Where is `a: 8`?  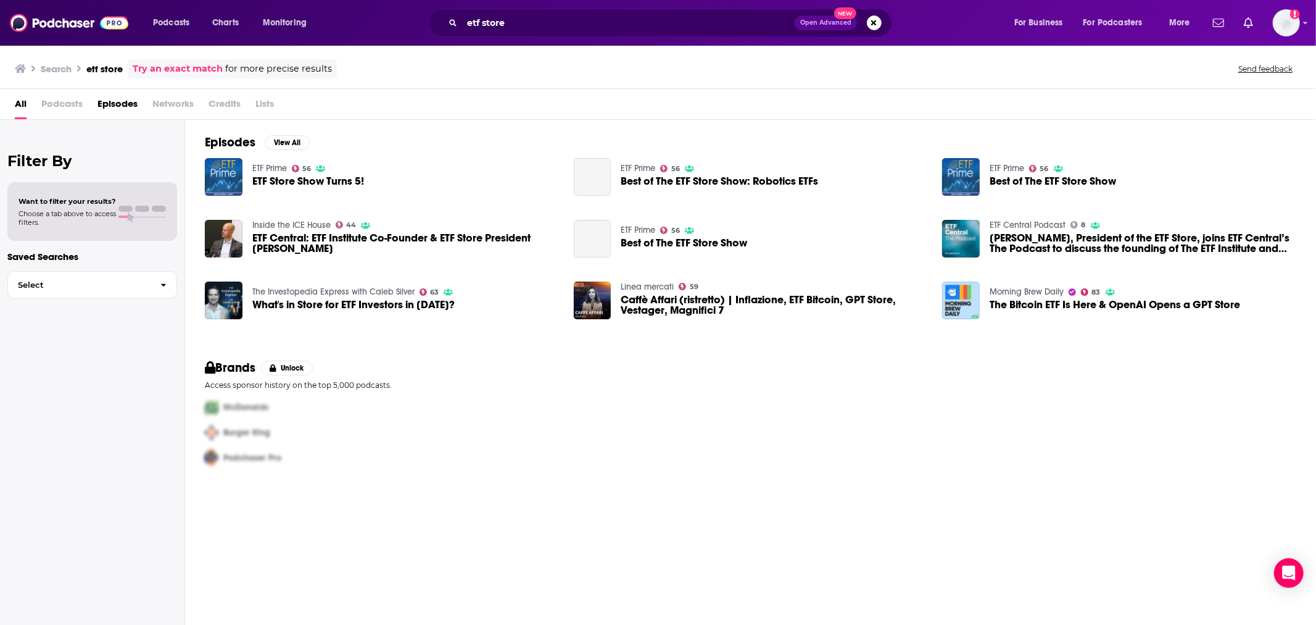 a: 8 is located at coordinates (1078, 225).